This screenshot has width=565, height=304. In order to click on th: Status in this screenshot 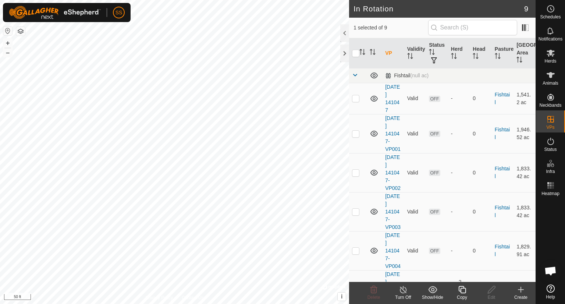, I will do `click(437, 53)`.